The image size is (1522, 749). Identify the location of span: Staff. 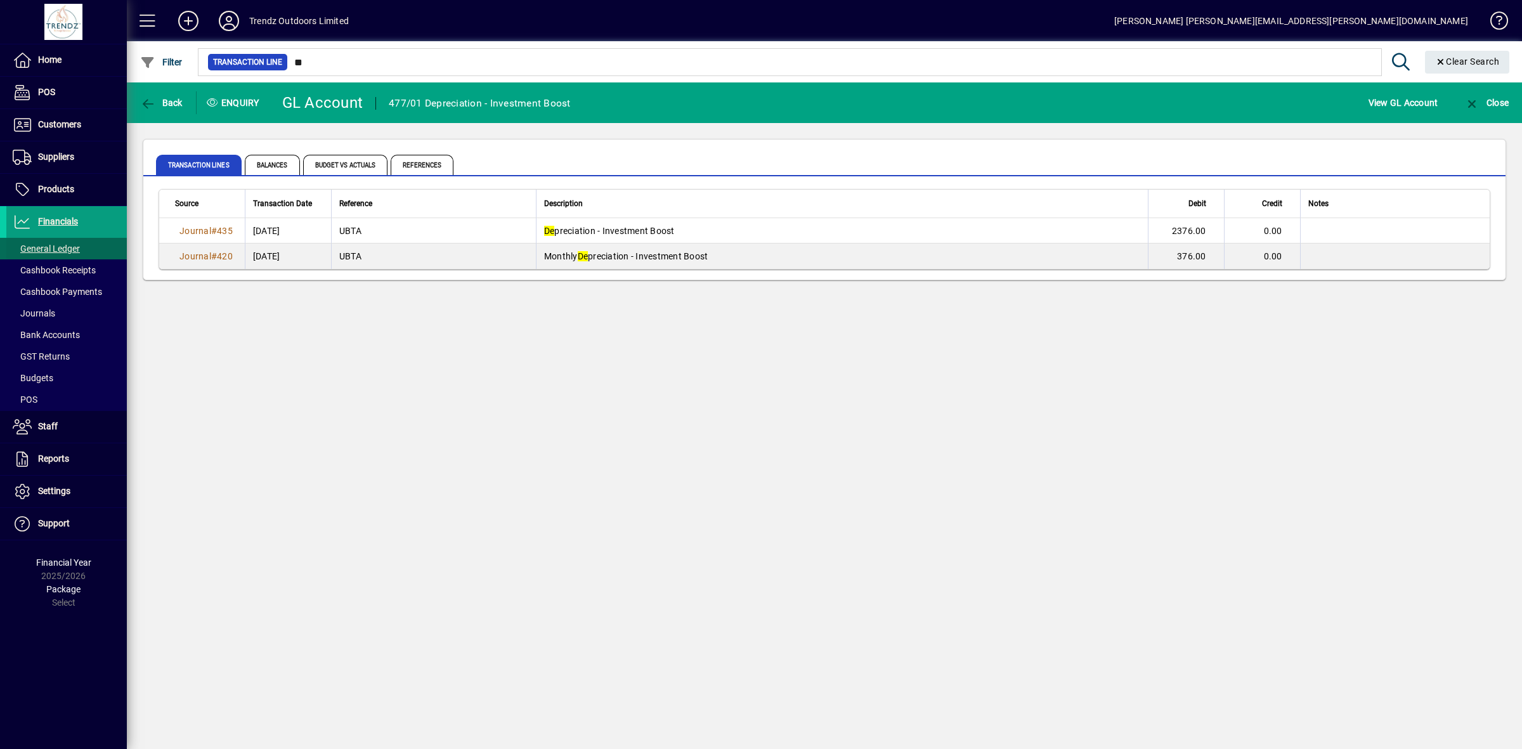
(48, 426).